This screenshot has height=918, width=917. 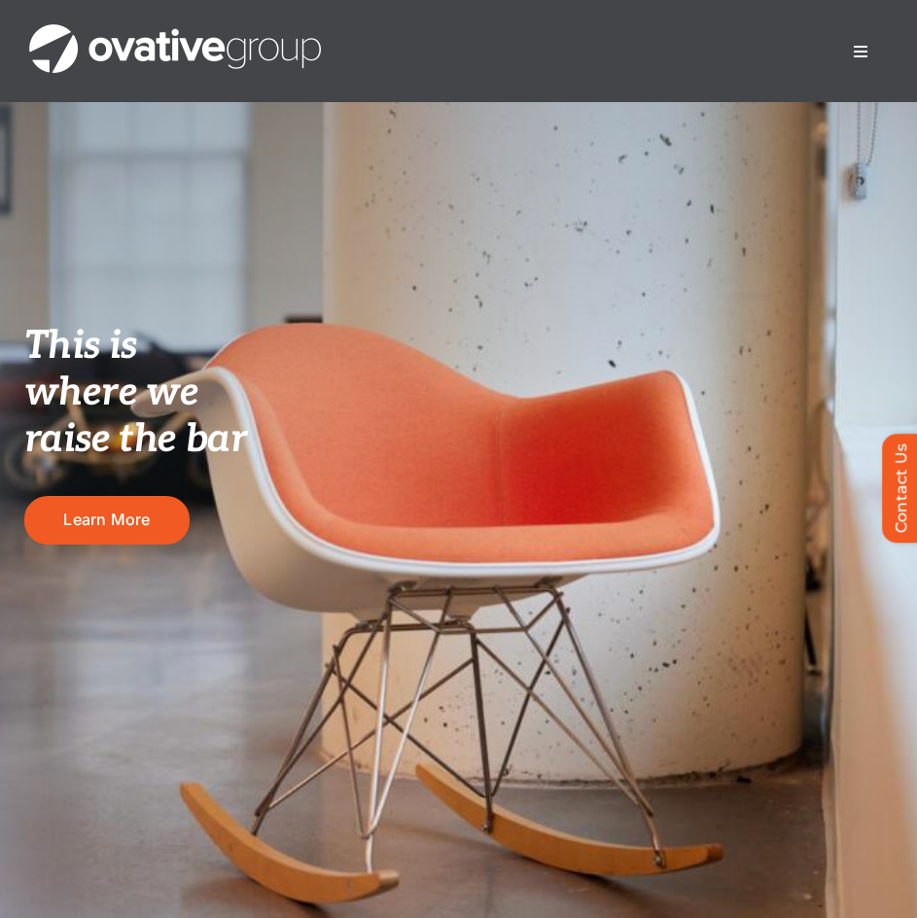 What do you see at coordinates (106, 519) in the screenshot?
I see `span: Learn More` at bounding box center [106, 519].